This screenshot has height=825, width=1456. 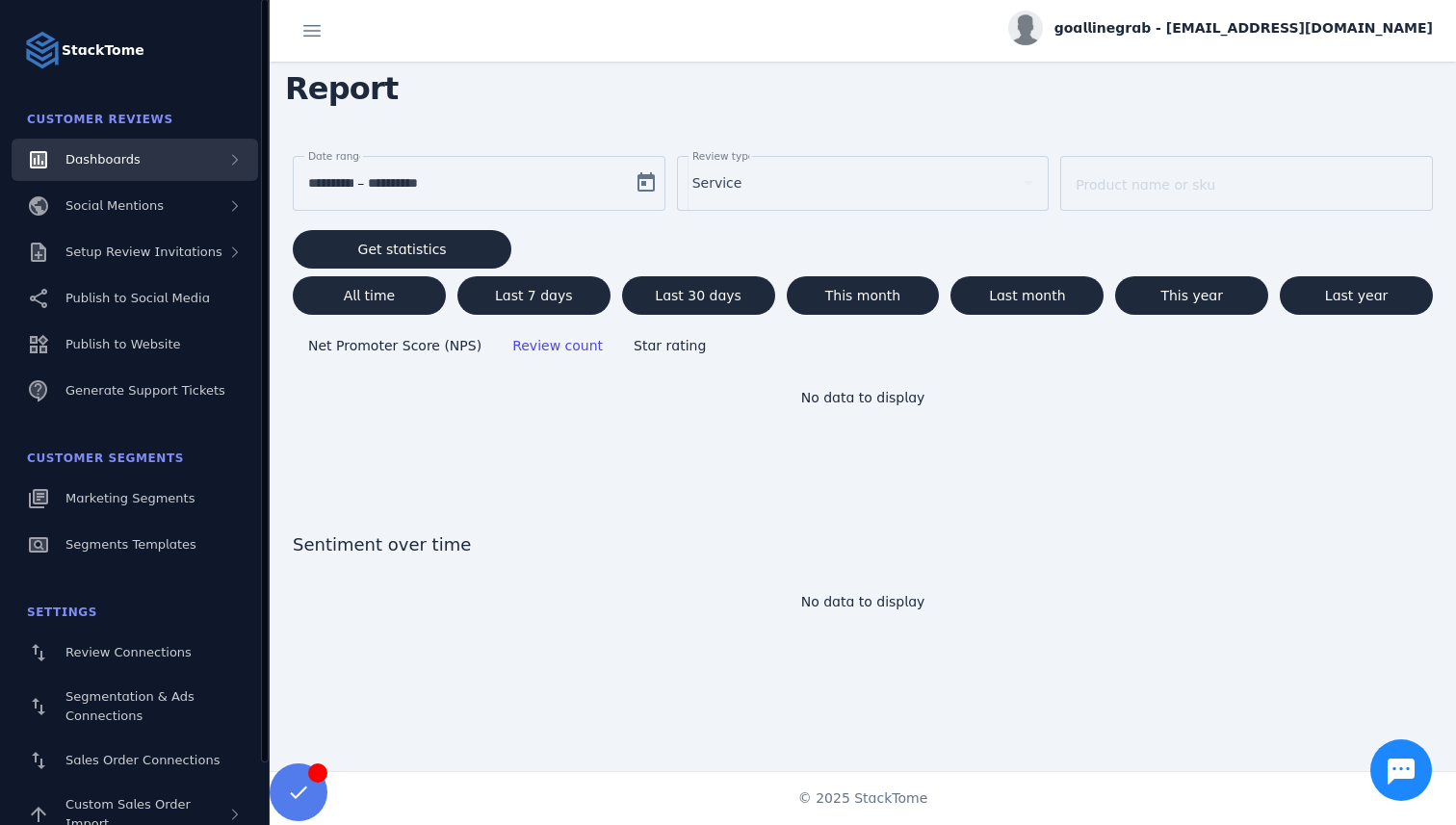 What do you see at coordinates (1027, 296) in the screenshot?
I see `span: Last month` at bounding box center [1027, 296].